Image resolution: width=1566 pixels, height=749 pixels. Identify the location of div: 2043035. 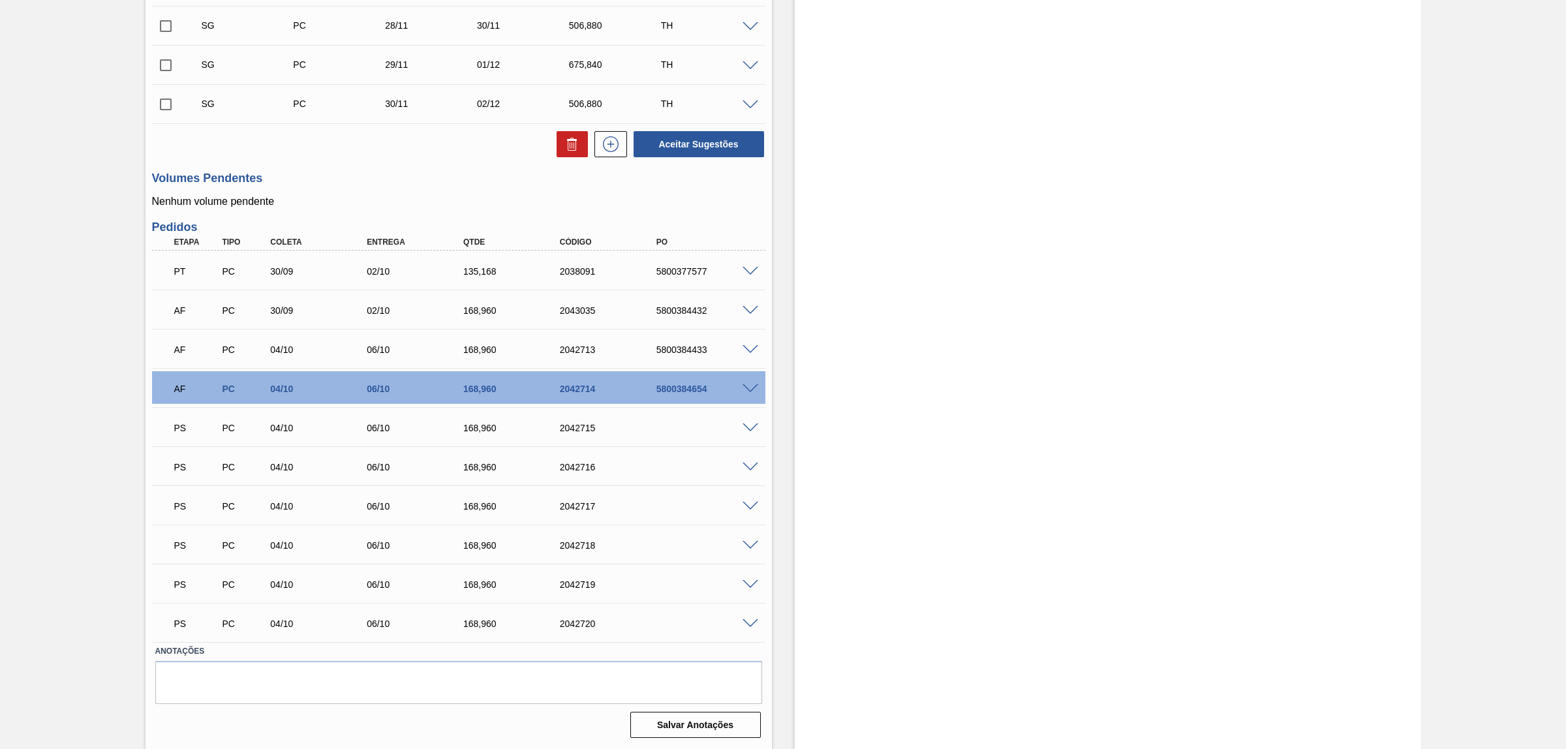
(612, 311).